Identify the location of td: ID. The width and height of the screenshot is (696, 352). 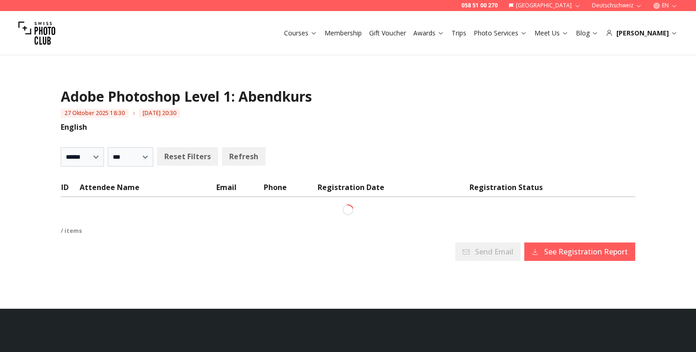
(70, 189).